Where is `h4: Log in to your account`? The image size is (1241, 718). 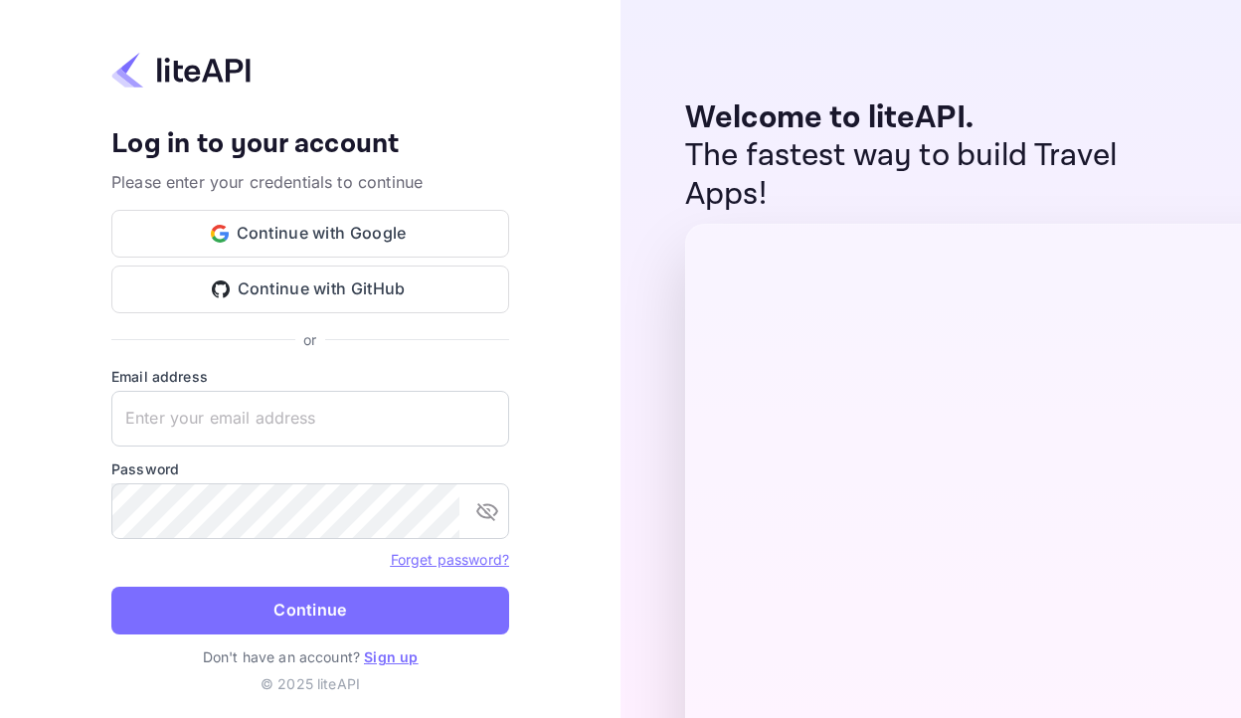 h4: Log in to your account is located at coordinates (310, 144).